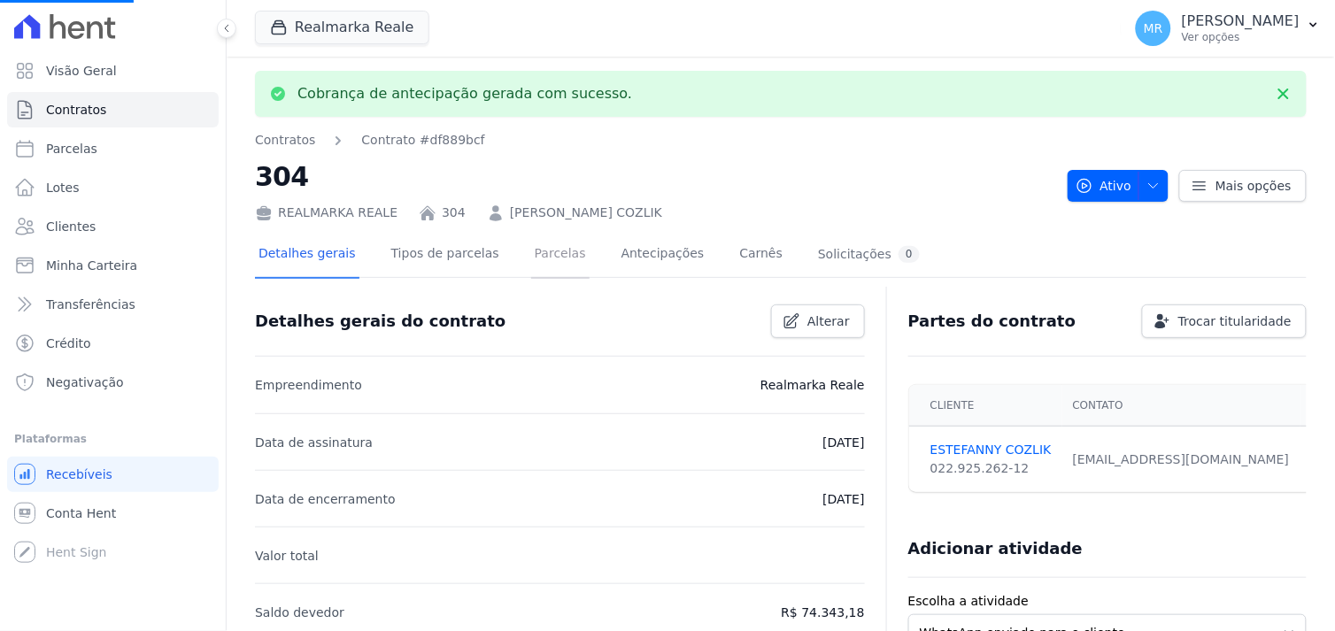 This screenshot has width=1335, height=631. What do you see at coordinates (991, 450) in the screenshot?
I see `a: ESTEFANNY COZLIK` at bounding box center [991, 450].